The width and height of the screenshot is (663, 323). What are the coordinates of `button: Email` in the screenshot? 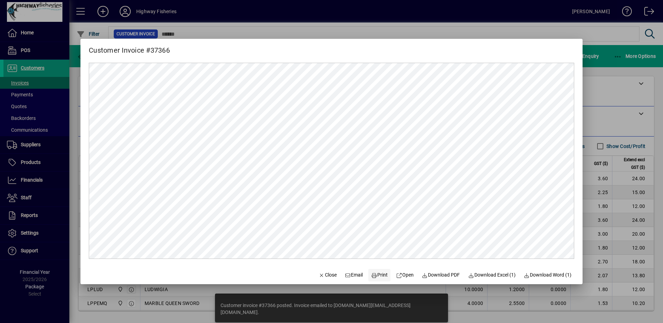 It's located at (354, 275).